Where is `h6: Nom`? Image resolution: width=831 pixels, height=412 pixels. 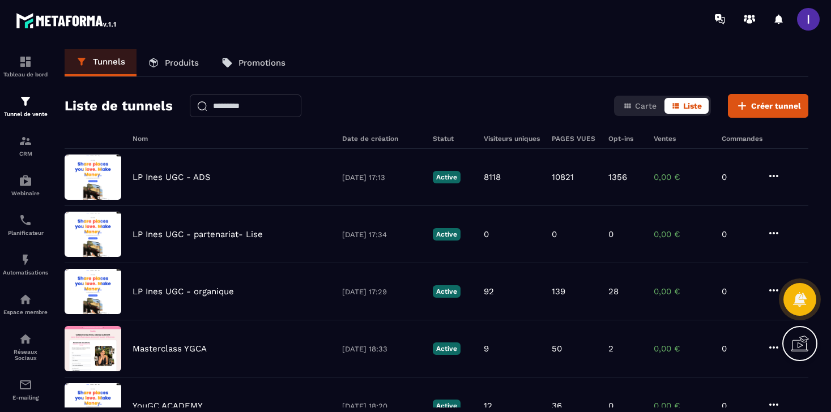
h6: Nom is located at coordinates (232, 139).